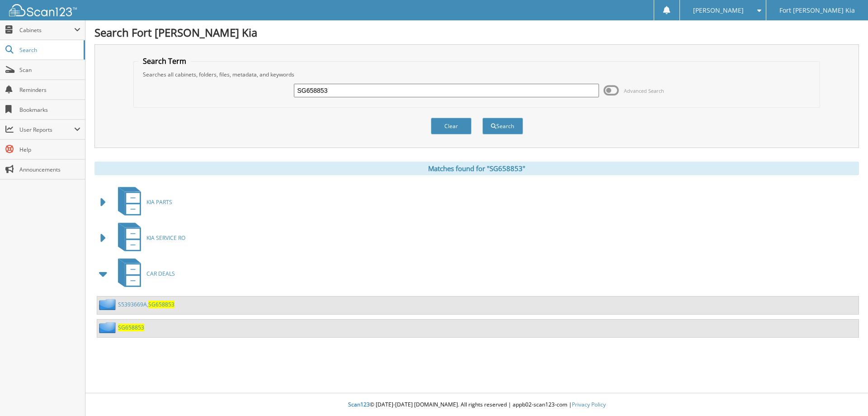 The height and width of the screenshot is (416, 868). I want to click on a: KIA PARTS, so click(142, 202).